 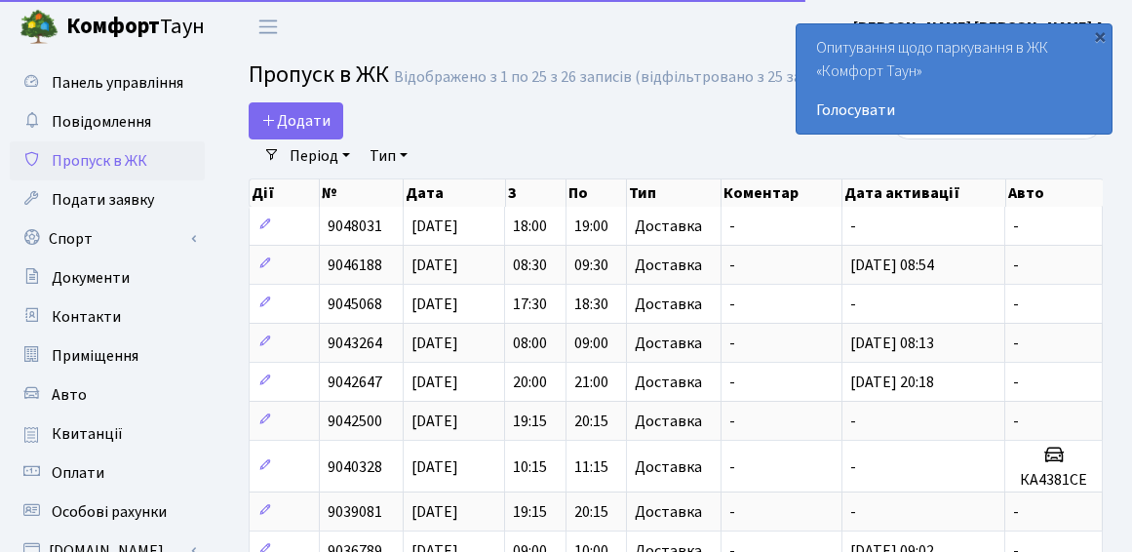 What do you see at coordinates (953, 79) in the screenshot?
I see `div: Опитування щодо паркування в ЖК «Комфорт Таун»` at bounding box center [953, 79].